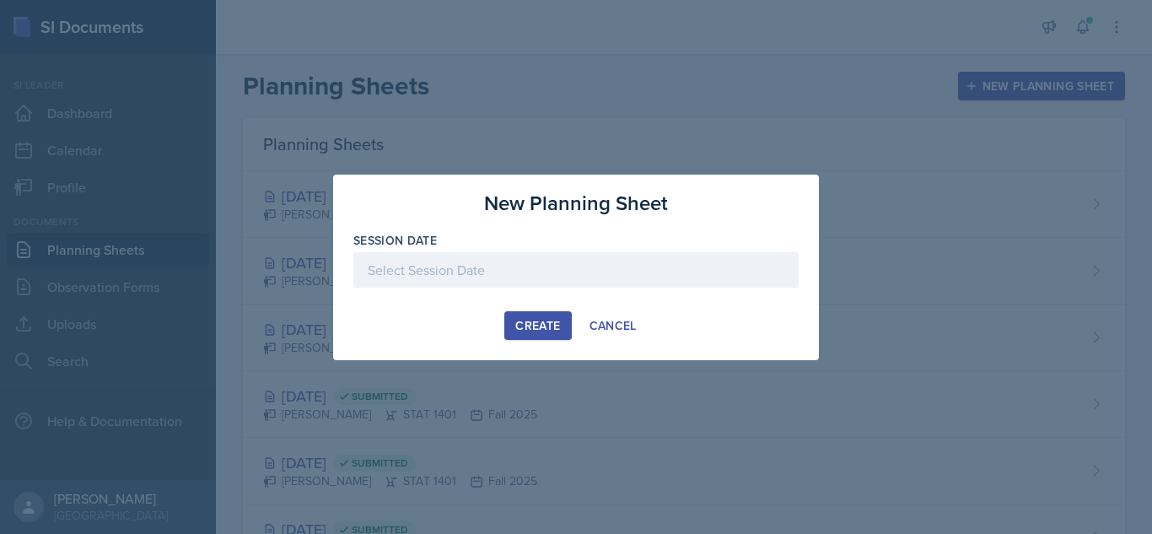 This screenshot has width=1152, height=534. Describe the element at coordinates (613, 326) in the screenshot. I see `div: Cancel` at that location.